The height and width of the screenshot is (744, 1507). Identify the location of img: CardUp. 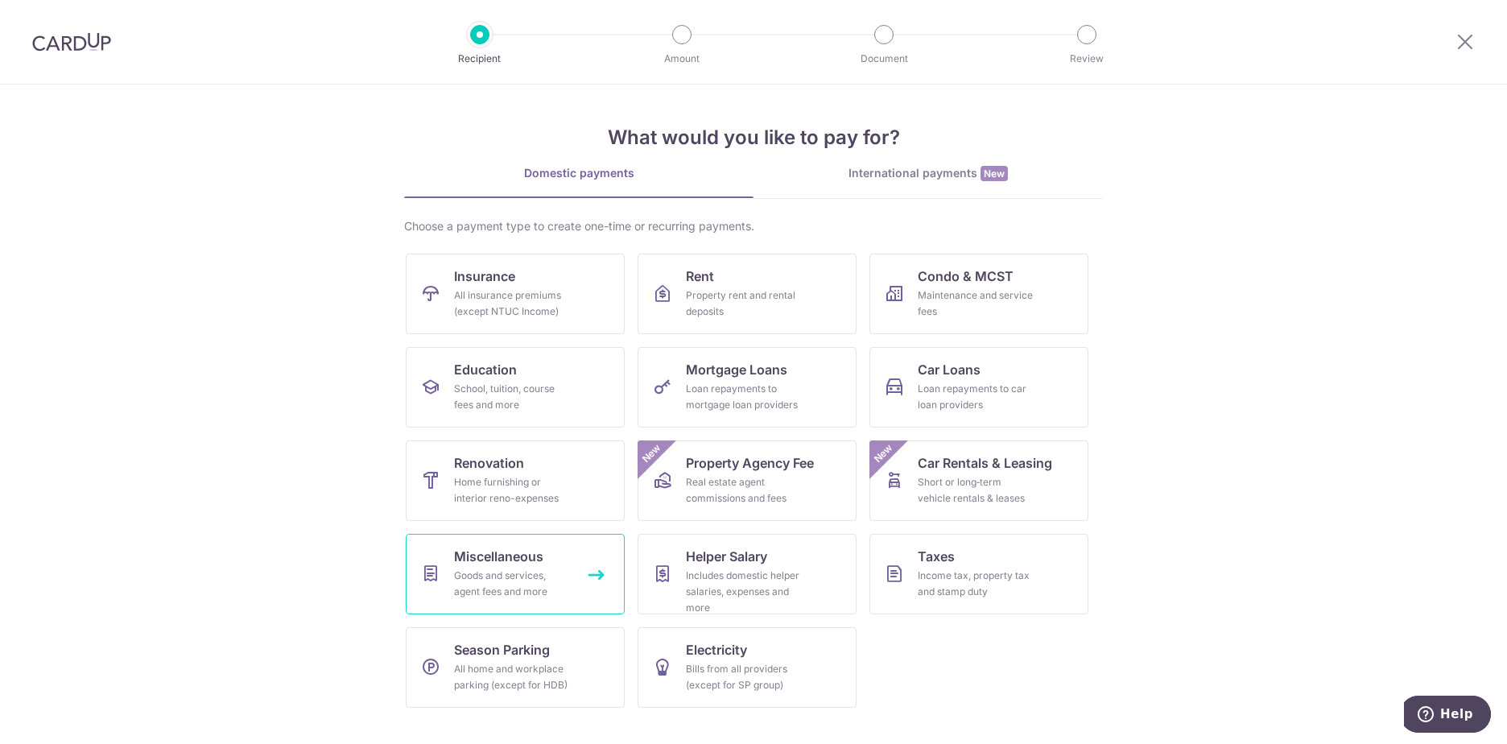
(72, 42).